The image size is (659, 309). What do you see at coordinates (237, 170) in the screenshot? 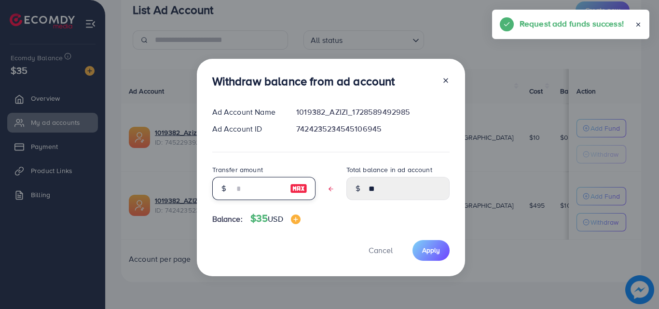
I see `label: Transfer amount` at bounding box center [237, 170].